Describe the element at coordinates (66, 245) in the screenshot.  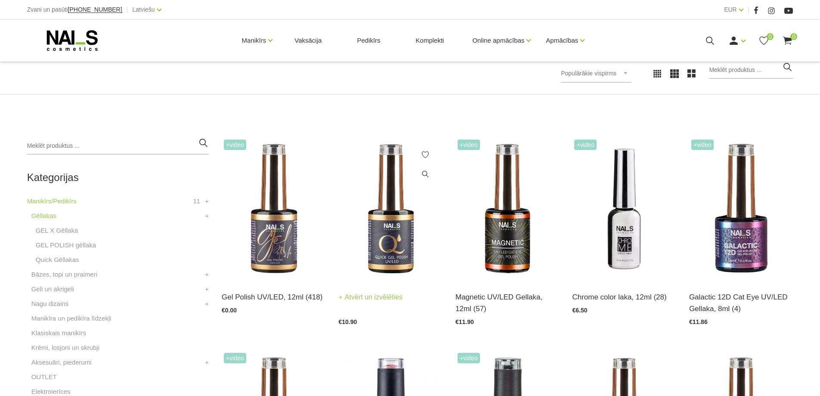
I see `a: GEL POLISH gēllaka` at that location.